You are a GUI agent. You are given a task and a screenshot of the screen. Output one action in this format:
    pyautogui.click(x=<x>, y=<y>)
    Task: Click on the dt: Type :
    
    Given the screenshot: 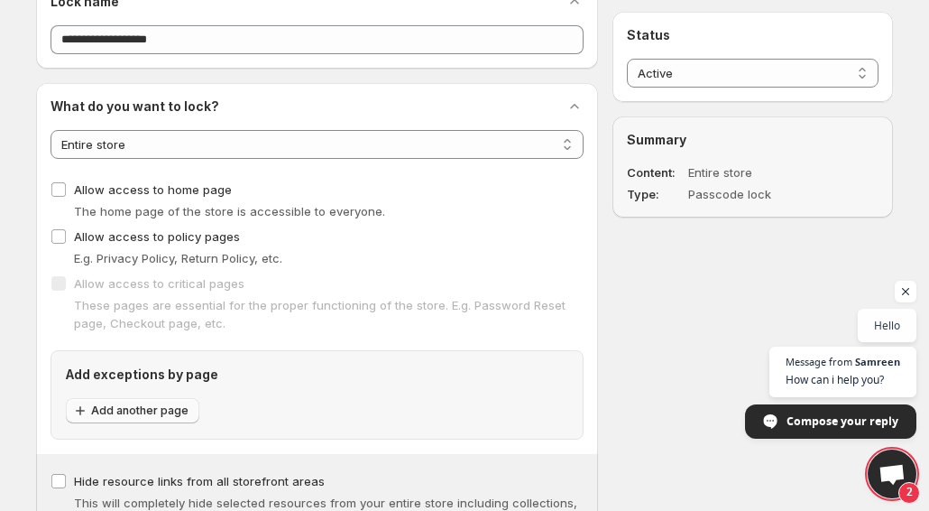 What is the action you would take?
    pyautogui.click(x=656, y=194)
    